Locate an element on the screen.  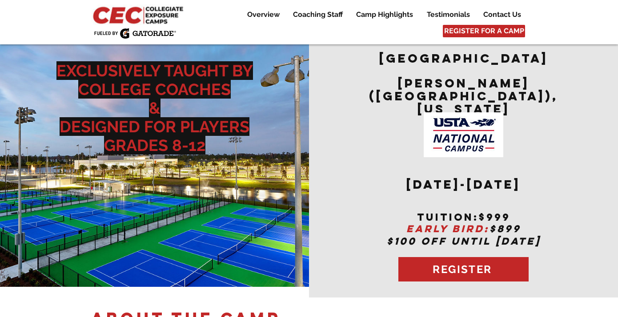
img: Fueled by Gatorade.png is located at coordinates (135, 33).